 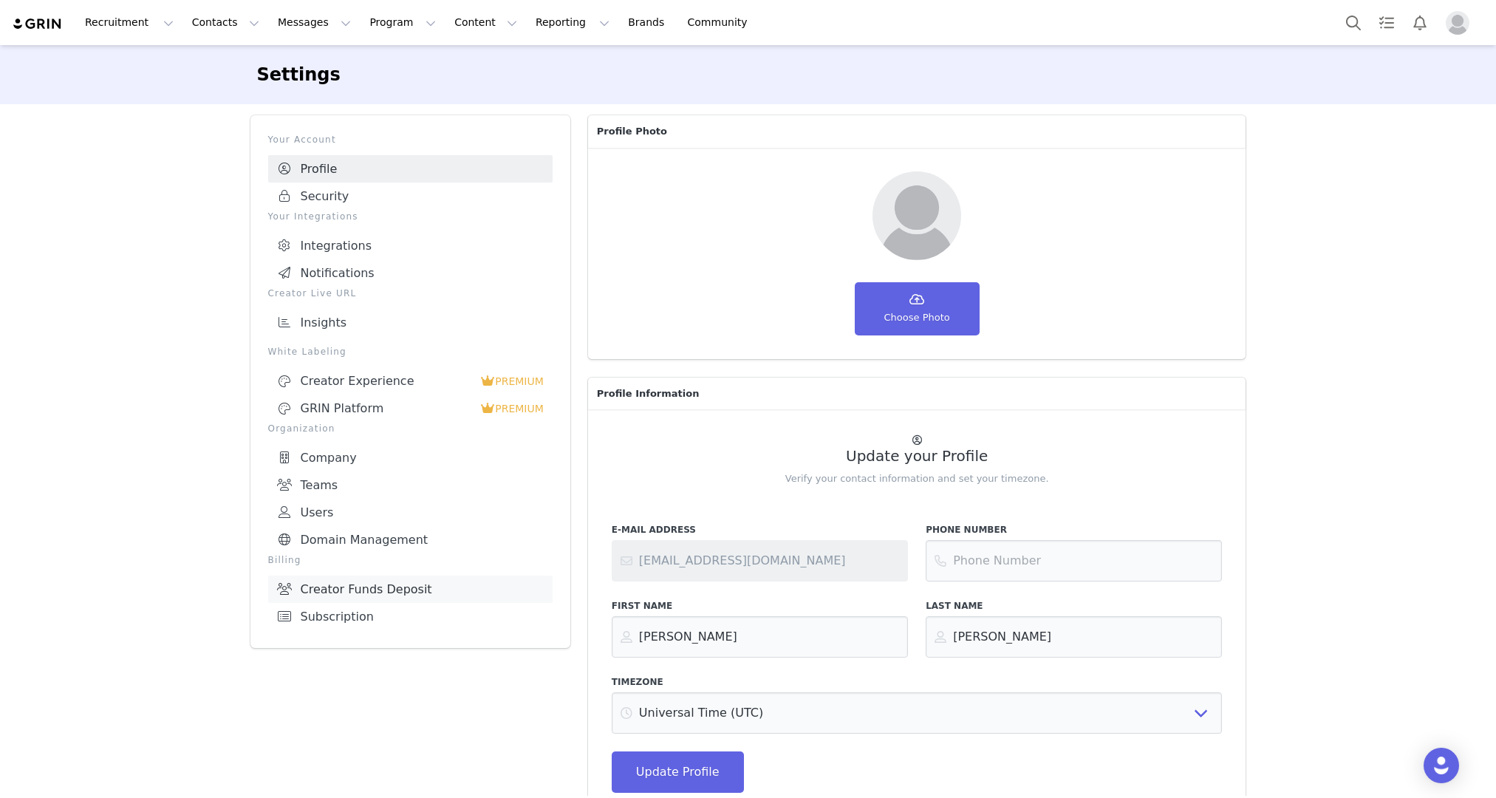 What do you see at coordinates (410, 457) in the screenshot?
I see `a: Company` at bounding box center [410, 457].